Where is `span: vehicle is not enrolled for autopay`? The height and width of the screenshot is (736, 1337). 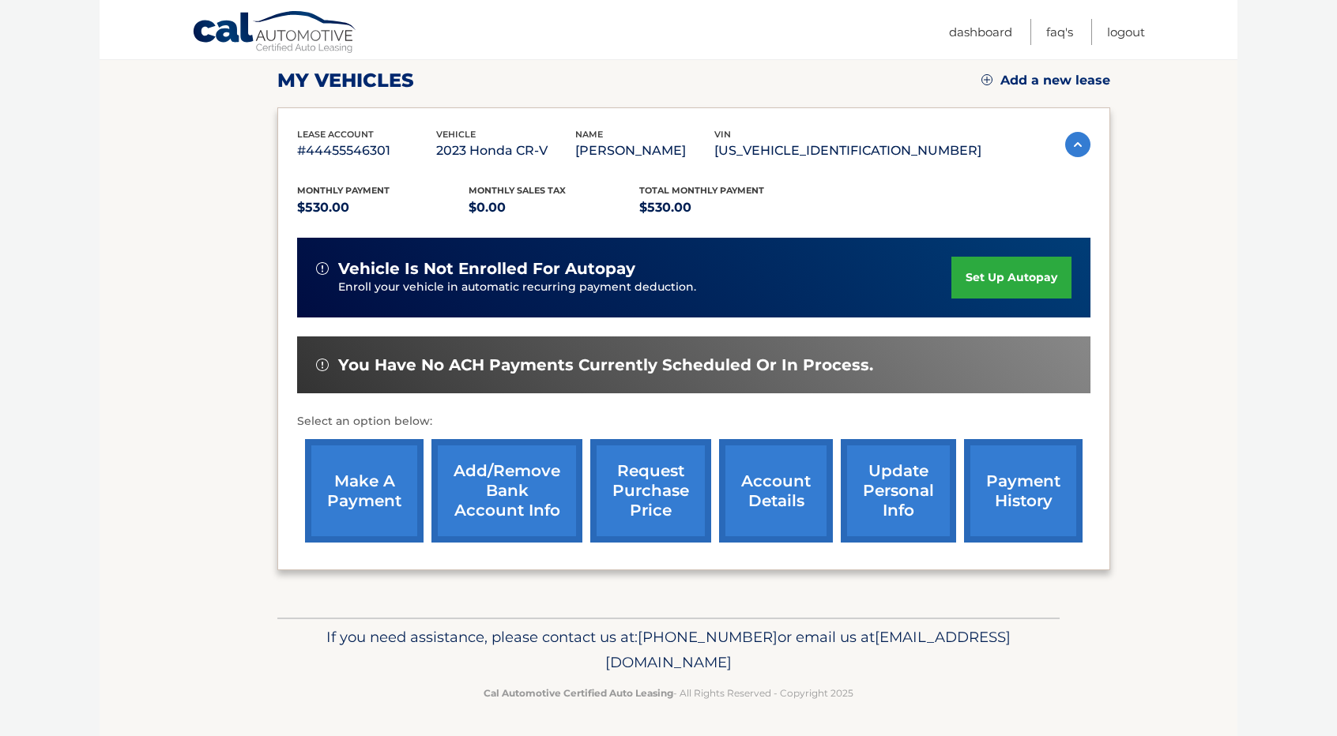
span: vehicle is not enrolled for autopay is located at coordinates (487, 269).